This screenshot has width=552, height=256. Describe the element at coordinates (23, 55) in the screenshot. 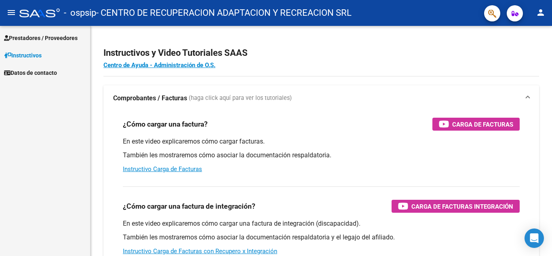

I see `span: Instructivos` at that location.